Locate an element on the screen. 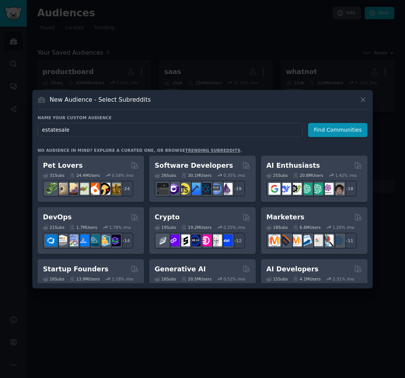 The height and width of the screenshot is (378, 405). div: 1.26 % /mo is located at coordinates (343, 228).